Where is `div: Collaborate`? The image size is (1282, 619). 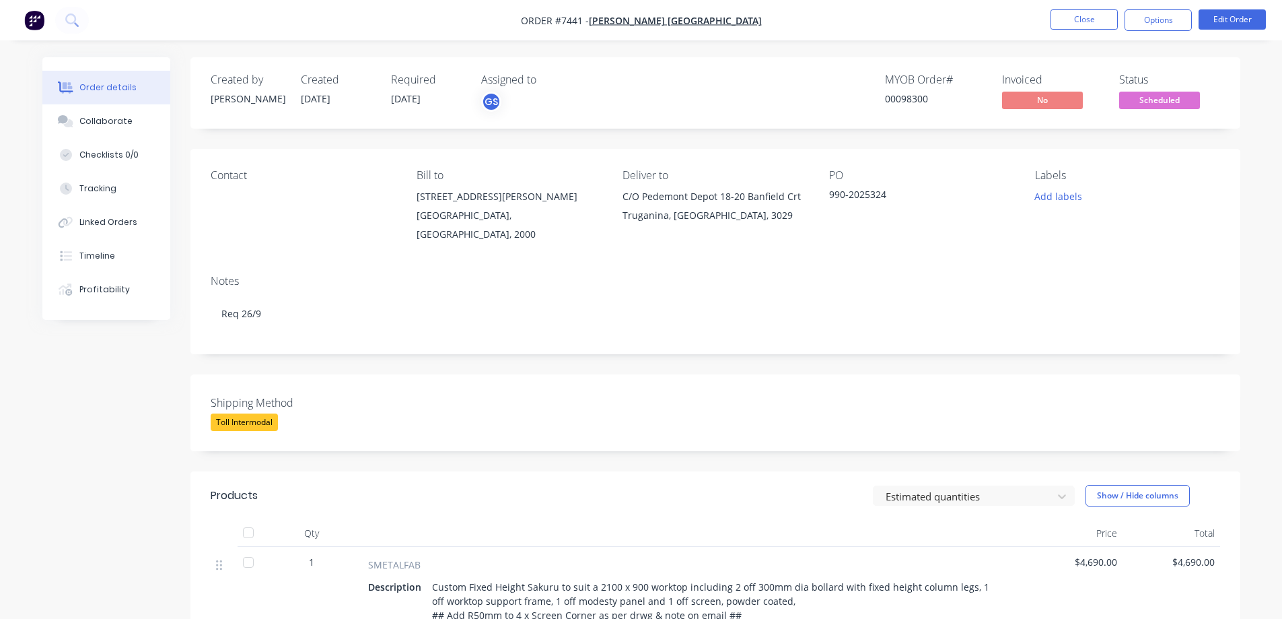
div: Collaborate is located at coordinates (106, 121).